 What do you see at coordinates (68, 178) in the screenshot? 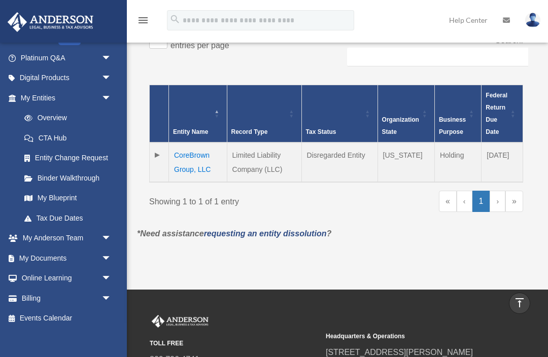
I see `a: Binder Walkthrough` at bounding box center [68, 178].